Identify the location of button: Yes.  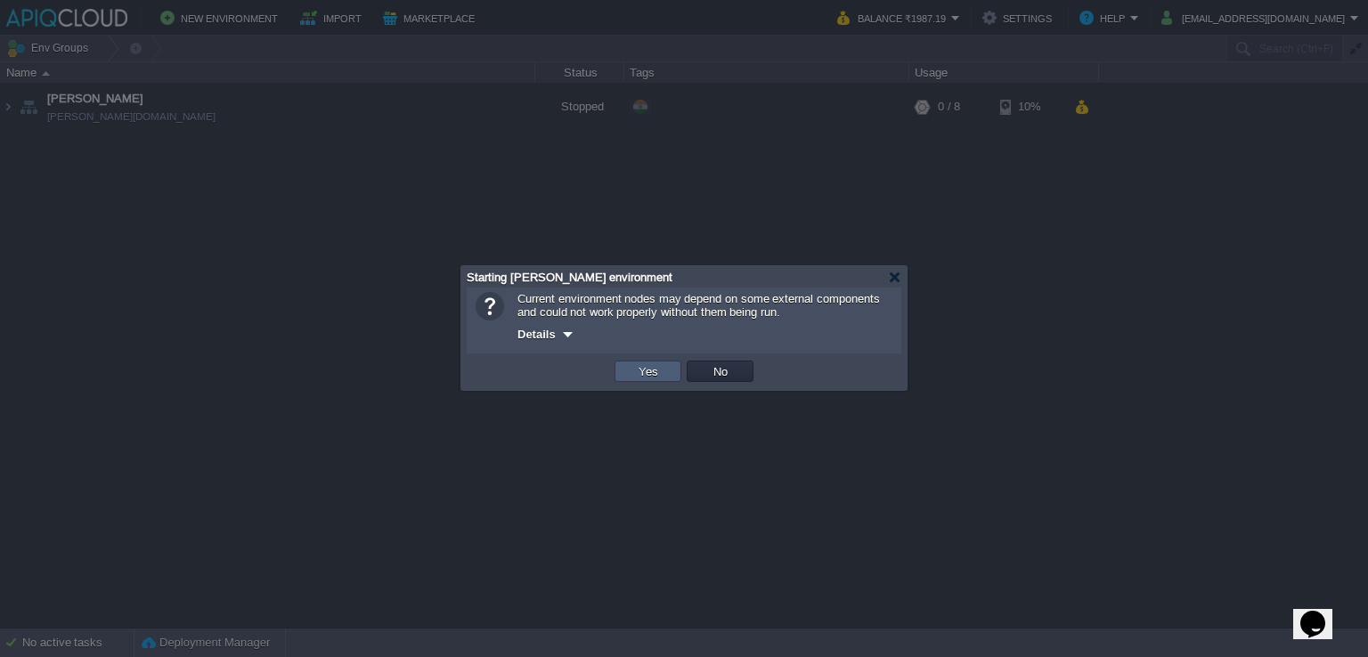
(648, 371).